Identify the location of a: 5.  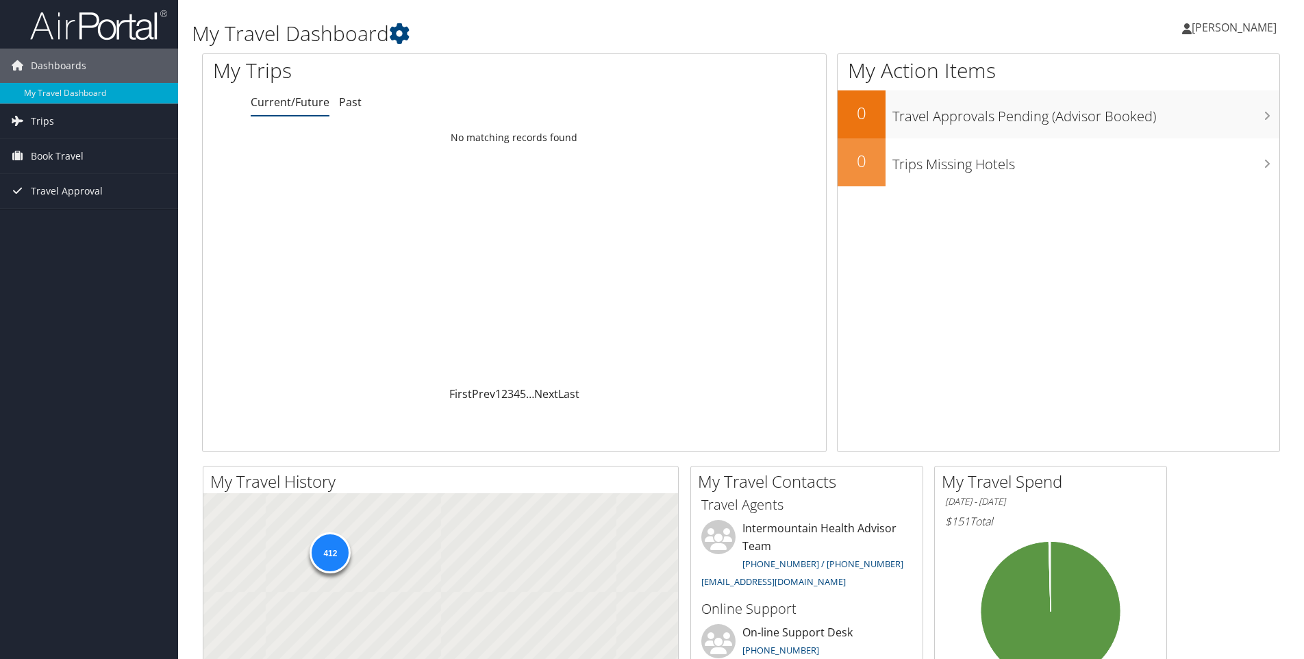
(522, 394).